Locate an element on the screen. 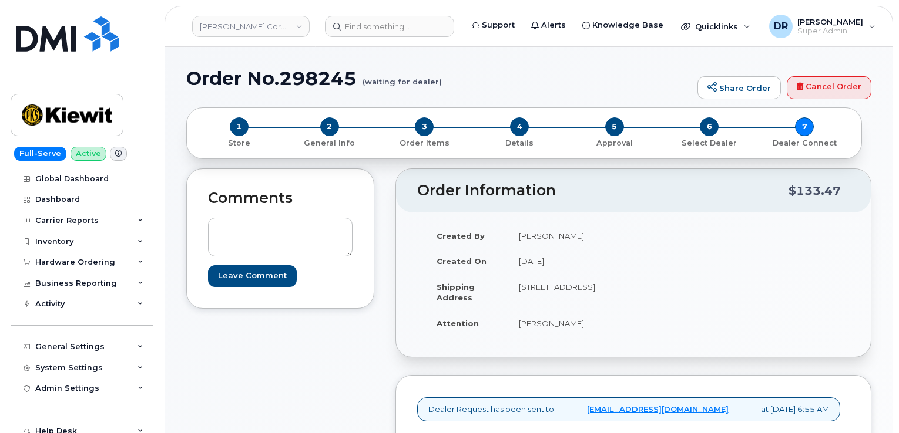 This screenshot has width=899, height=433. span: 5 is located at coordinates (614, 127).